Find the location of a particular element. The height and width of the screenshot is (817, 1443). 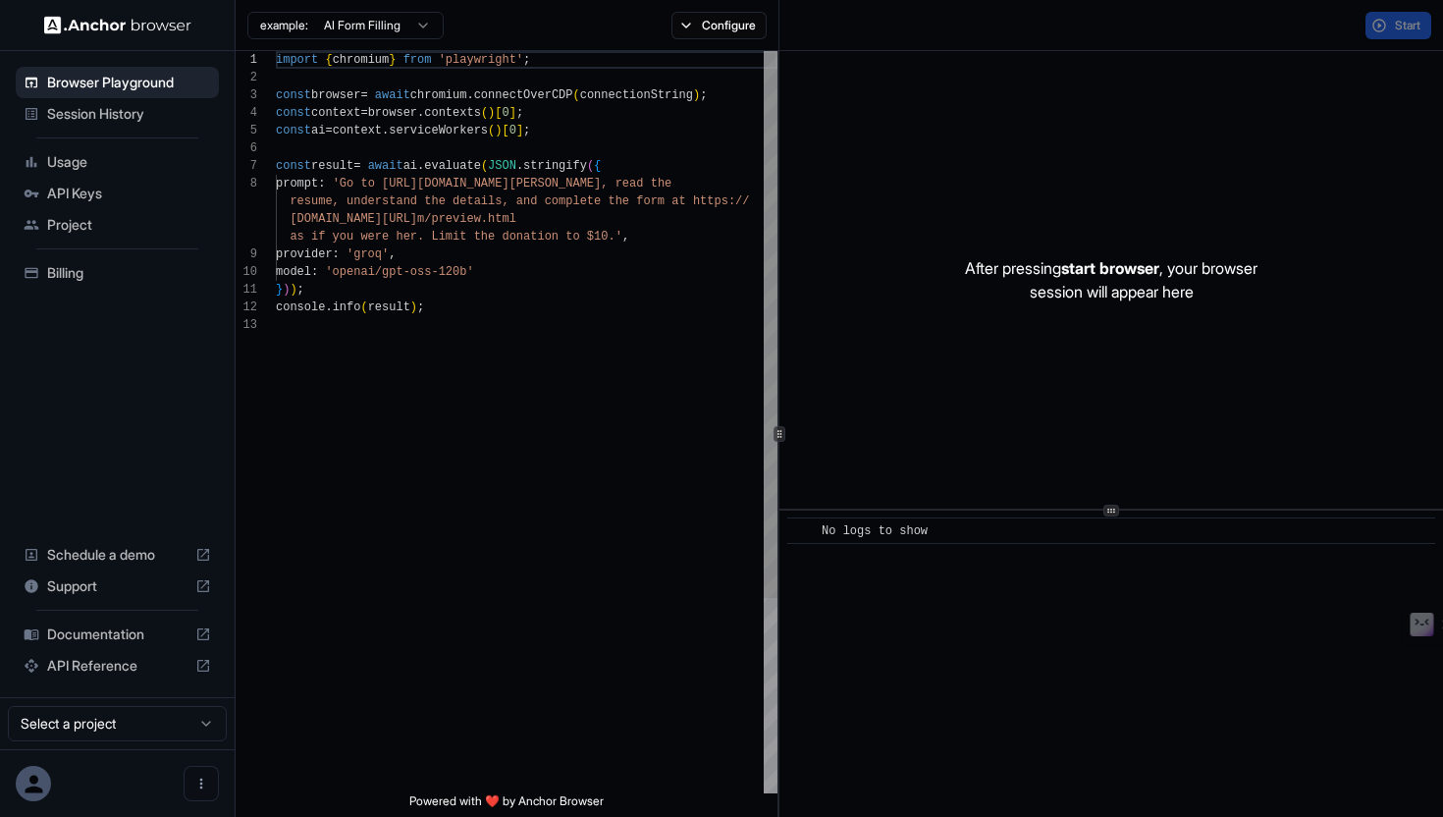

div: Project is located at coordinates (117, 225).